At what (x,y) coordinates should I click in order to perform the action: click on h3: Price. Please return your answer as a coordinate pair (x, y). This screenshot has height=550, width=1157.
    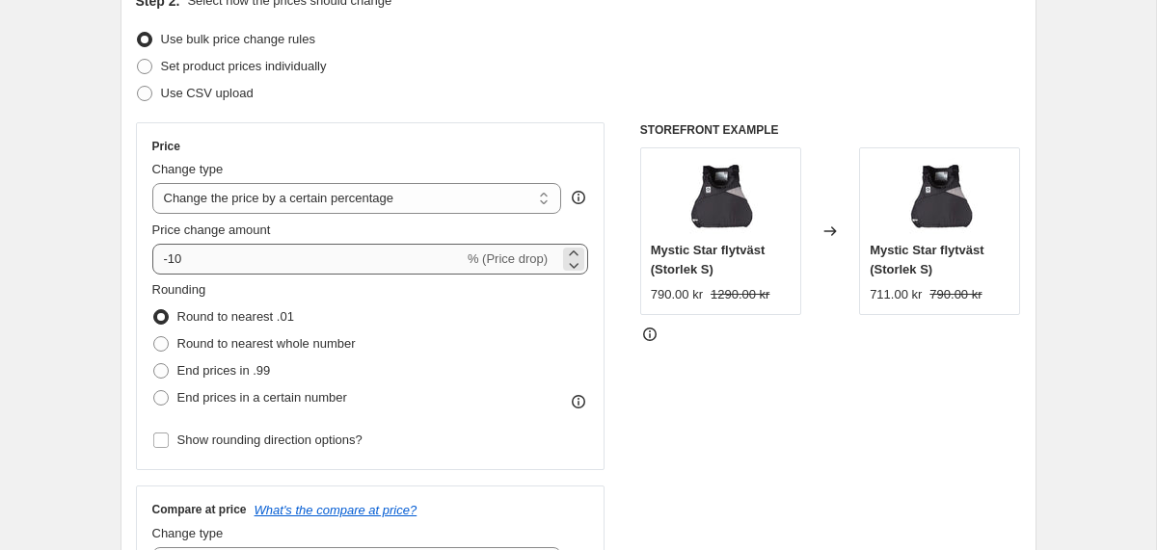
    Looking at the image, I should click on (166, 147).